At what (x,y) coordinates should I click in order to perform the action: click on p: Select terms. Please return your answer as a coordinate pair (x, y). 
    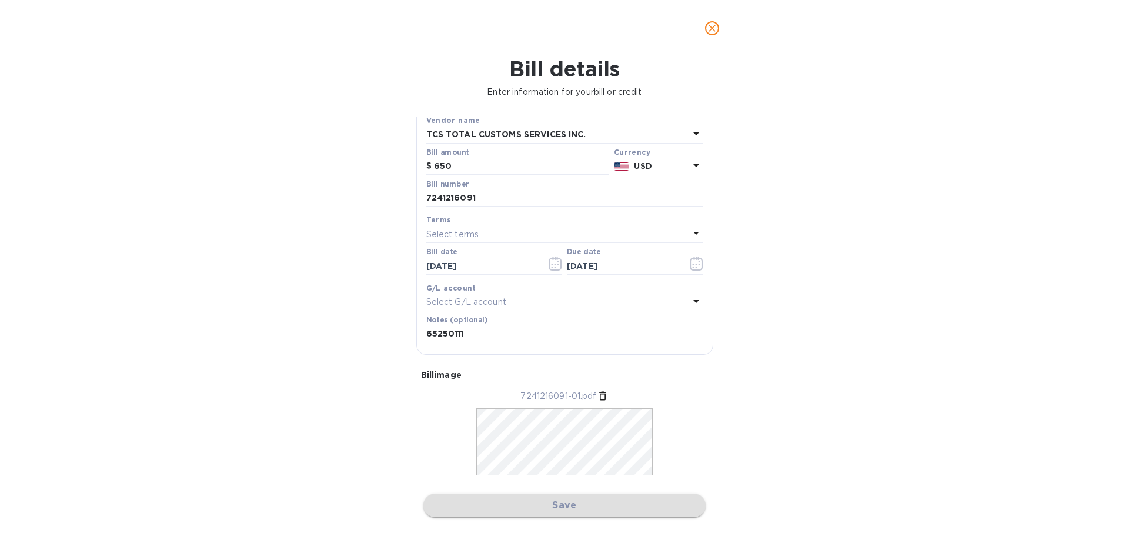
    Looking at the image, I should click on (453, 234).